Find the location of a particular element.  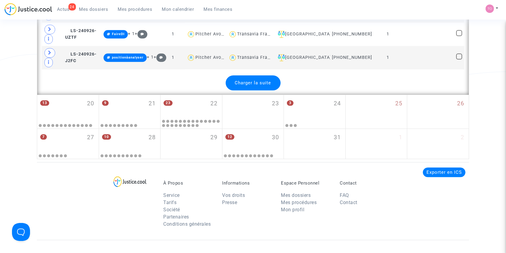

span: LS-240926-UZTF is located at coordinates (81, 34).